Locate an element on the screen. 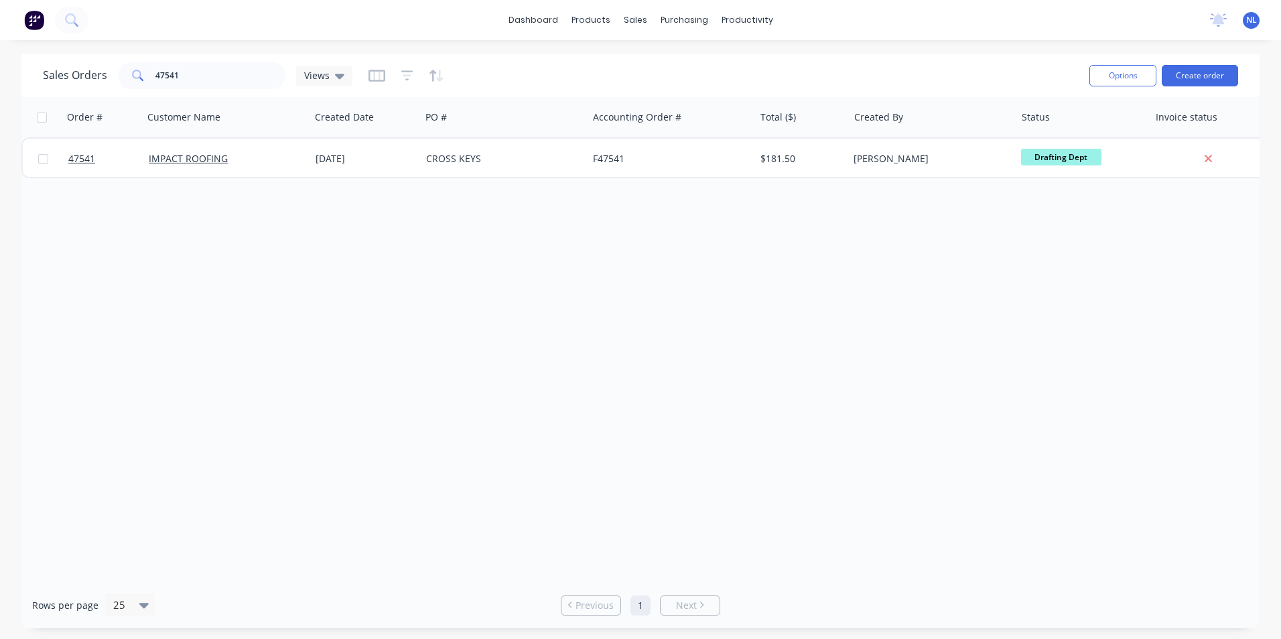 This screenshot has width=1281, height=639. a: 47541 is located at coordinates (109, 159).